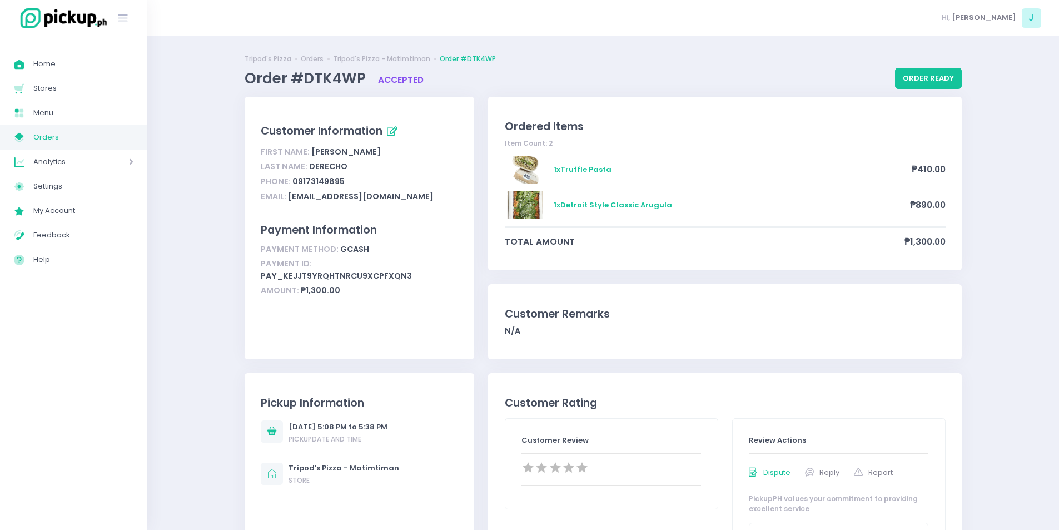 This screenshot has height=530, width=1059. I want to click on a: Tripod's Pizza, so click(268, 59).